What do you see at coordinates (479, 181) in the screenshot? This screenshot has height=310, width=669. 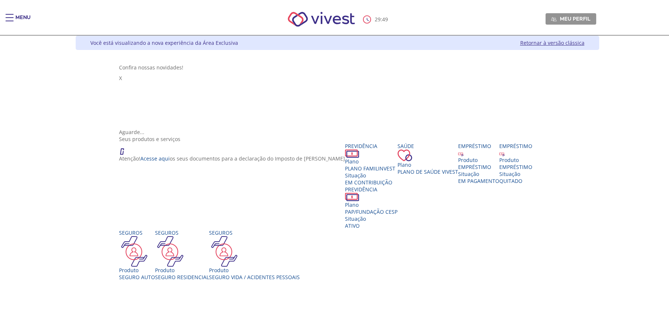 I see `span: EM PAGAMENTO` at bounding box center [479, 181].